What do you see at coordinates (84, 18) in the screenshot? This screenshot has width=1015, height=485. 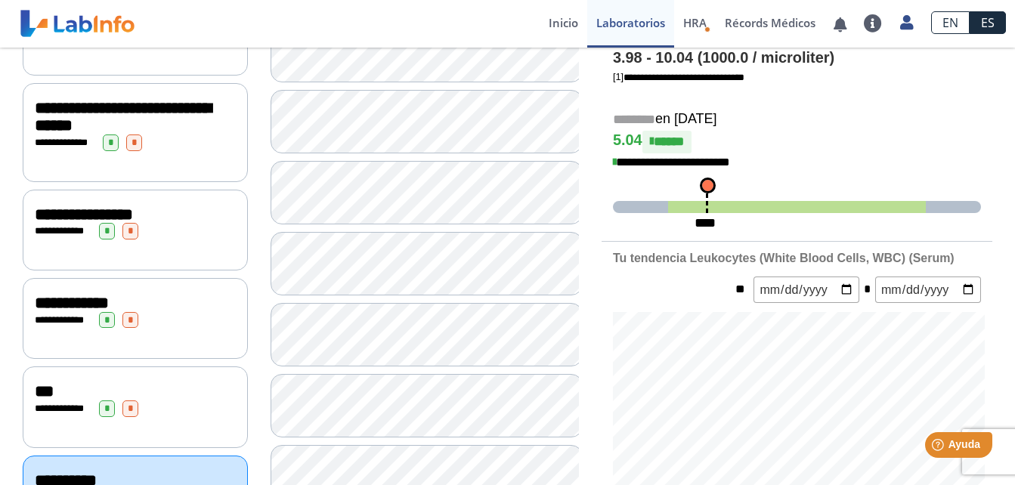 I see `span: Ayuda` at bounding box center [84, 18].